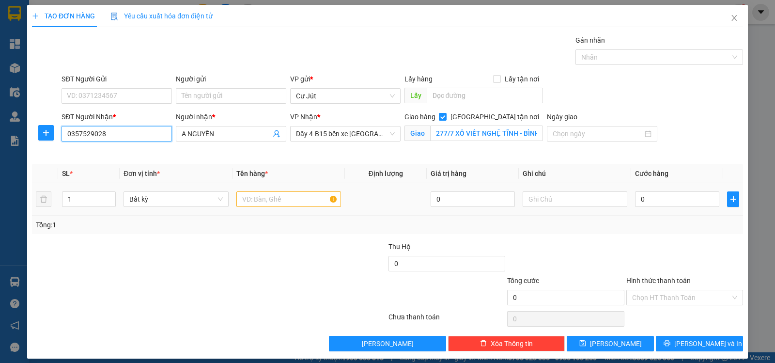 The image size is (775, 363). I want to click on span: Giao, so click(417, 133).